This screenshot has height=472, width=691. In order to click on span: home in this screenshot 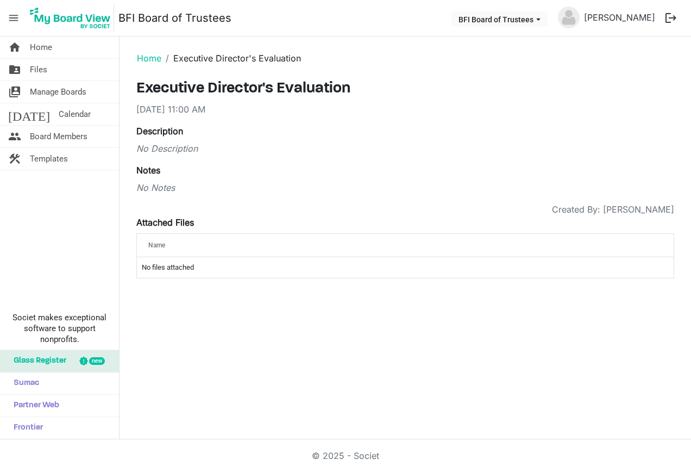, I will do `click(15, 47)`.